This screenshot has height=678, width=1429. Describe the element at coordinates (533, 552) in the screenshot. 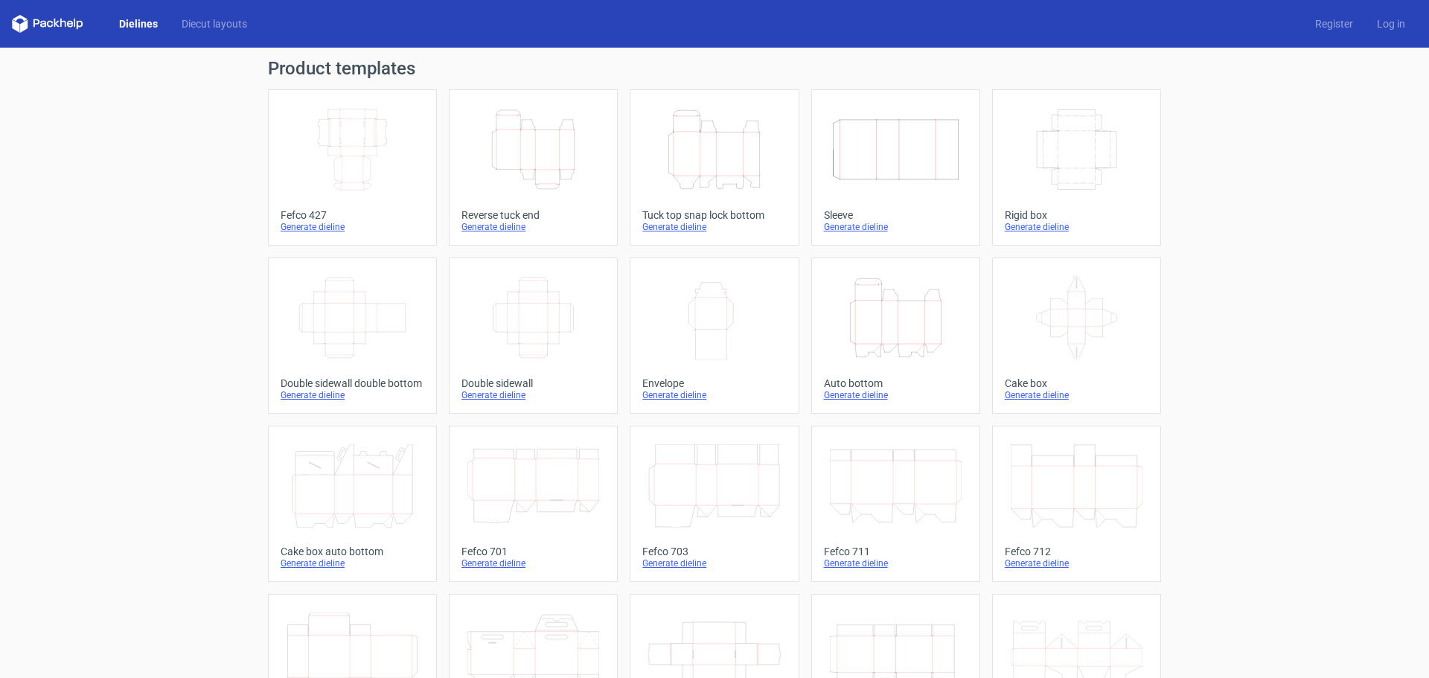

I see `div: Fefco 701` at that location.